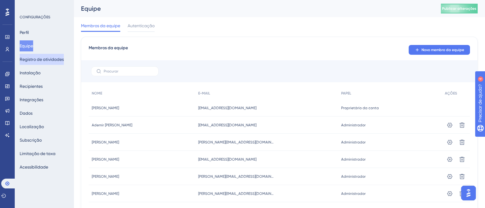 The height and width of the screenshot is (208, 485). Describe the element at coordinates (26, 113) in the screenshot. I see `button: Dados` at that location.